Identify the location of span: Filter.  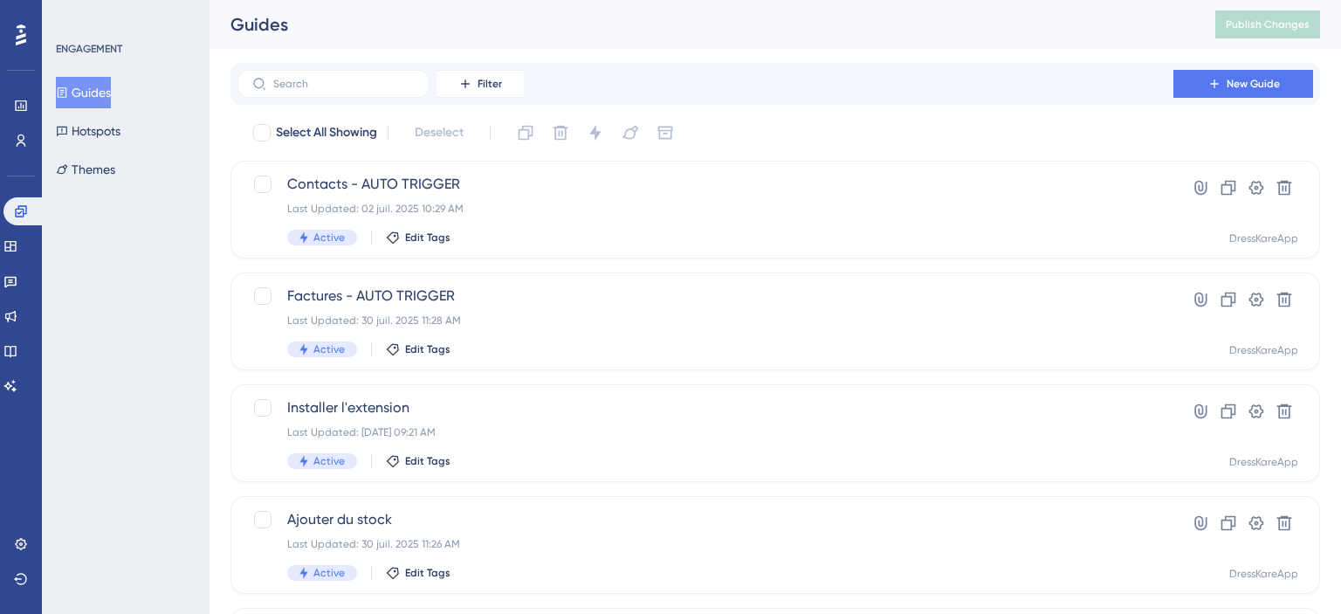
(490, 84).